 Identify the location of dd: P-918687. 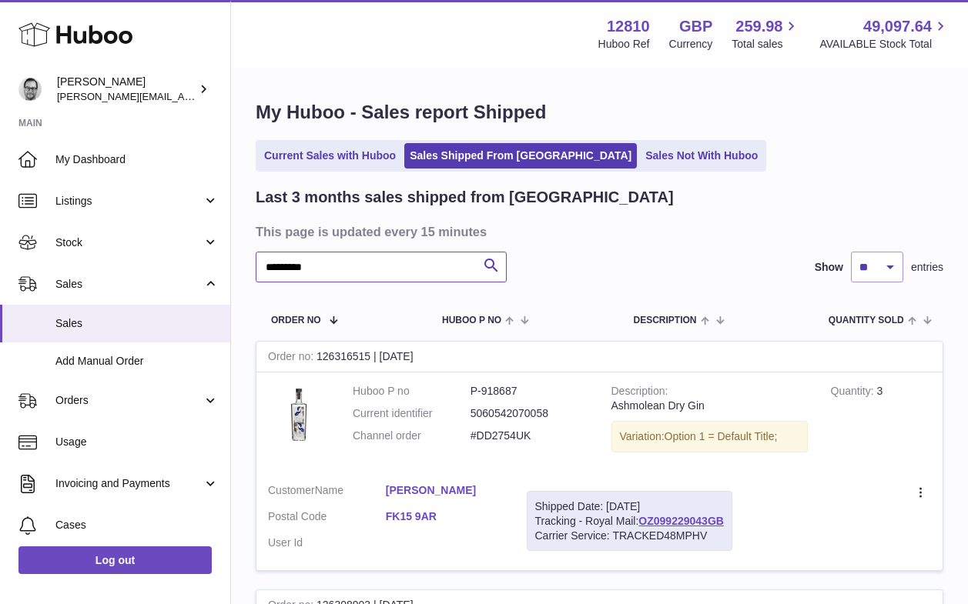
(529, 391).